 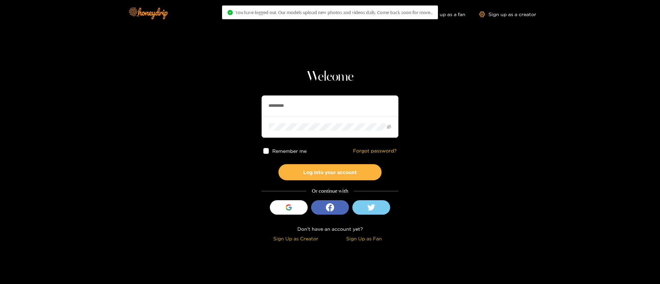 I want to click on button: Log into your account, so click(x=330, y=172).